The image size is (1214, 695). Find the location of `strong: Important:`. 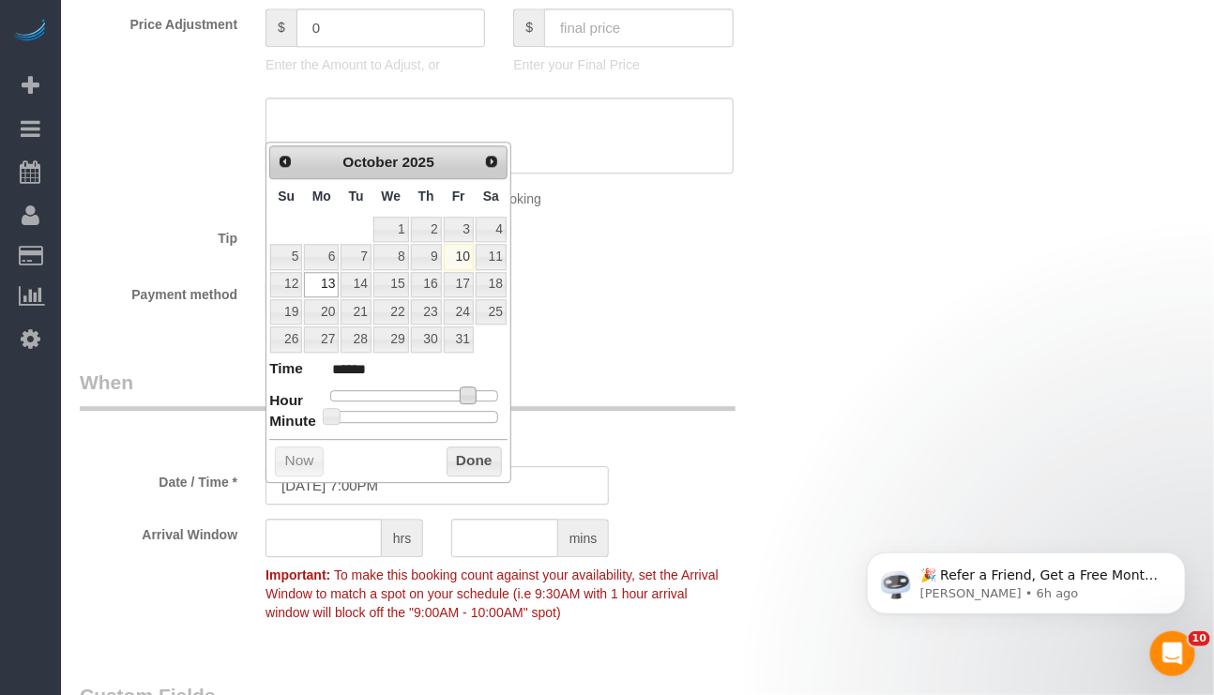

strong: Important: is located at coordinates (297, 575).